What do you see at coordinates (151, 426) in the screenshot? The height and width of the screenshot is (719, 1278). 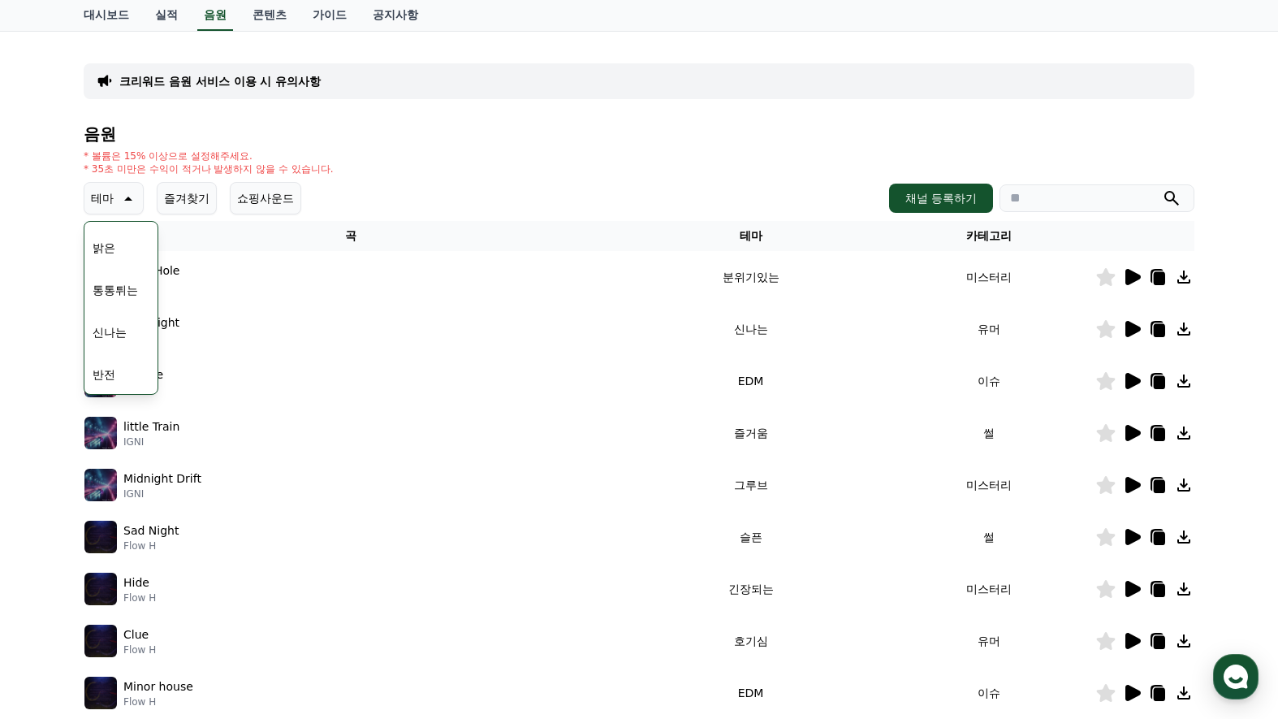 I see `p: little Train` at bounding box center [151, 426].